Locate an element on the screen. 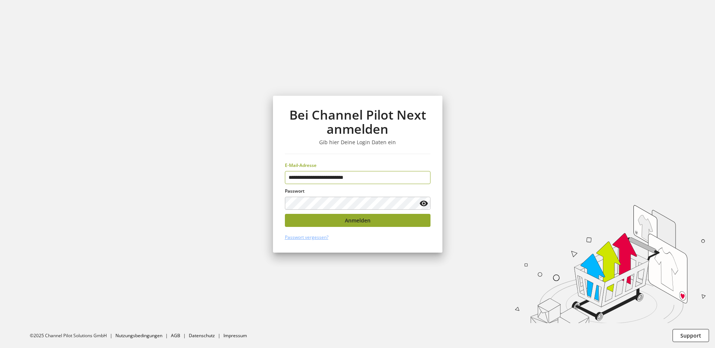 The image size is (715, 348). button: Support is located at coordinates (691, 335).